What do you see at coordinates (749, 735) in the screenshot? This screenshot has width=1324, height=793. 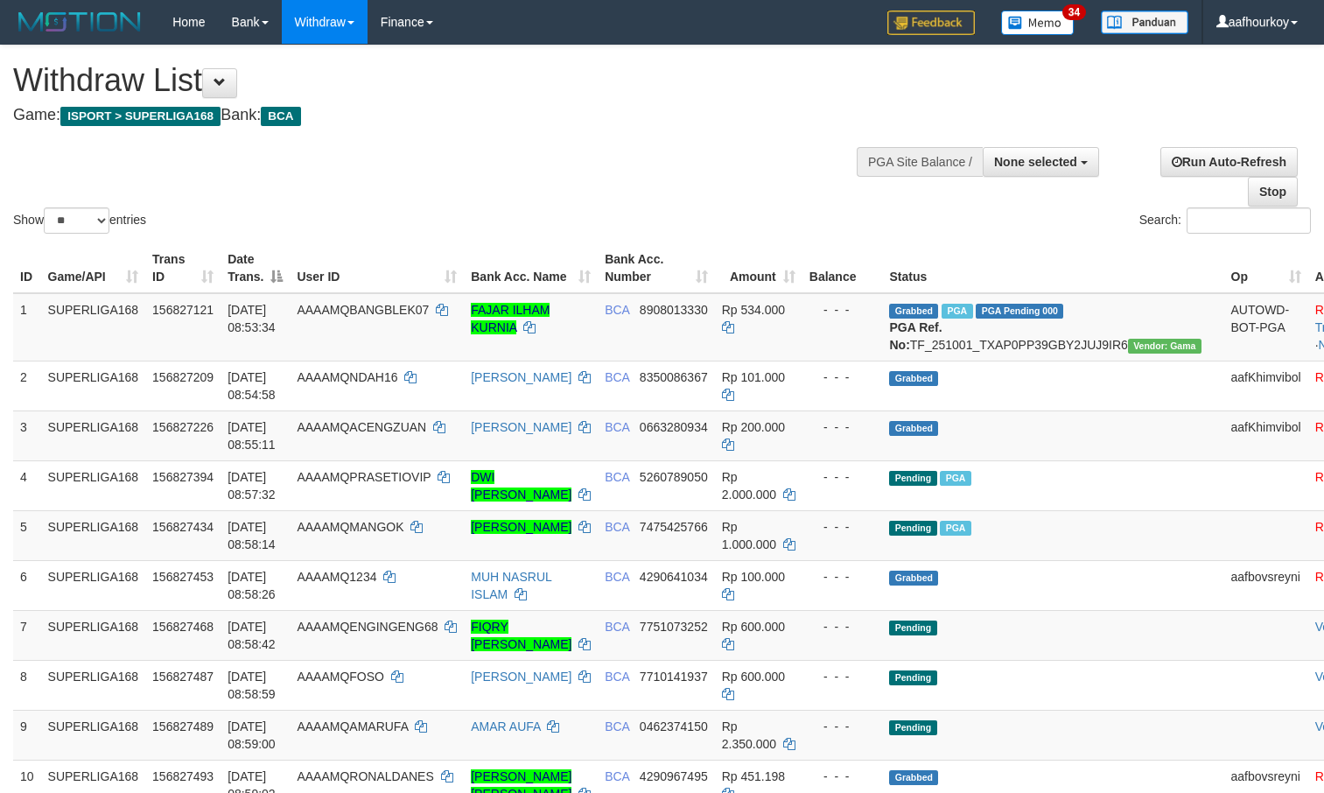 I see `span: Rp 2.350.000` at bounding box center [749, 735].